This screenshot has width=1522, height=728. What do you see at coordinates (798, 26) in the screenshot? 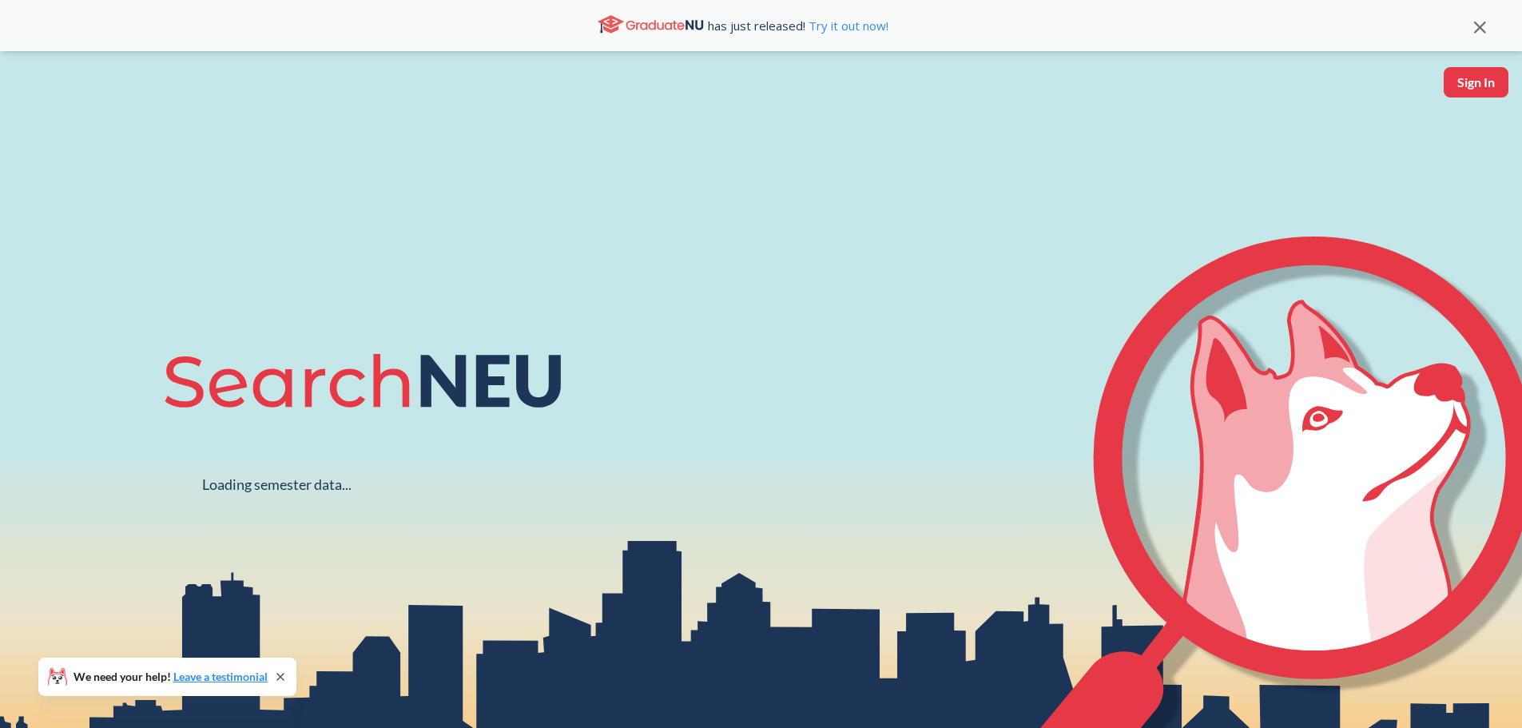
I see `span: has just released!` at bounding box center [798, 26].